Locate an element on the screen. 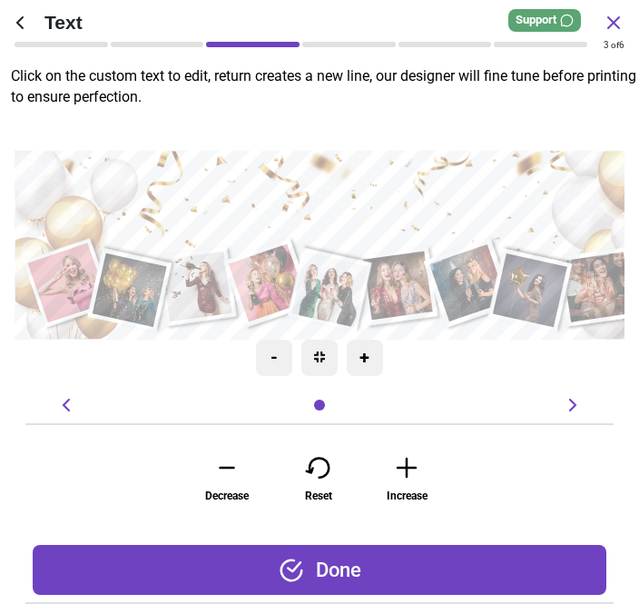  div: of 6 is located at coordinates (614, 45).